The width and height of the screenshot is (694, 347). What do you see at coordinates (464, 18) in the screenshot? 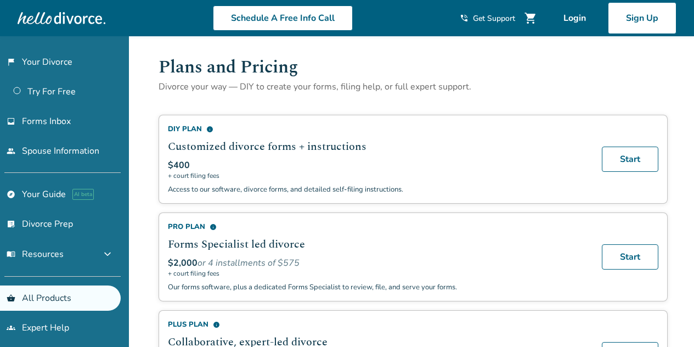
I see `span: phone_in_talk` at bounding box center [464, 18].